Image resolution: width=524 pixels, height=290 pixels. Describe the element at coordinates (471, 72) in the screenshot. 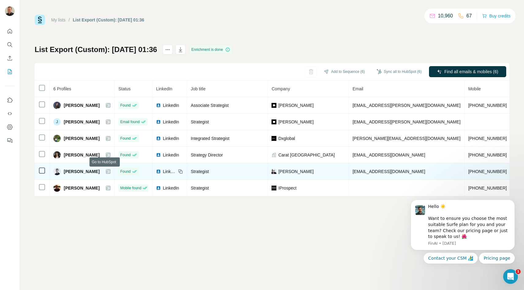

I see `span: Find all emails & mobiles (6)` at that location.